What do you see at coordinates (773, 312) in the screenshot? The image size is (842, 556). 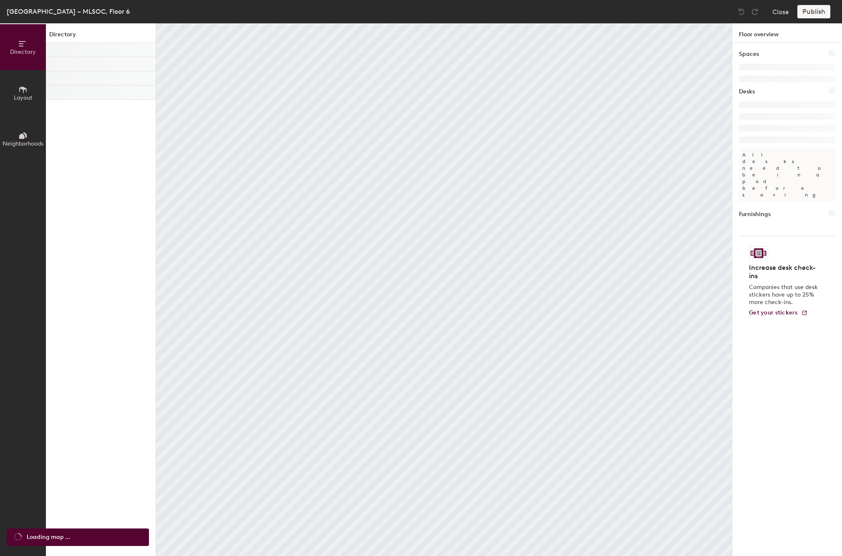 I see `span: Get your stickers` at bounding box center [773, 312].